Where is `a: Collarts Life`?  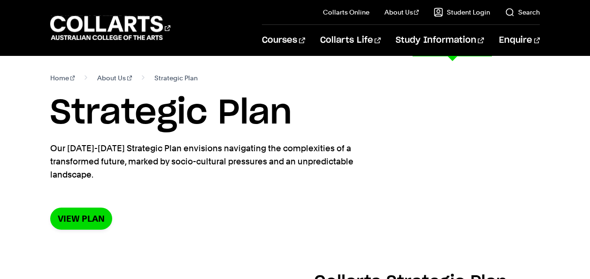 a: Collarts Life is located at coordinates (350, 40).